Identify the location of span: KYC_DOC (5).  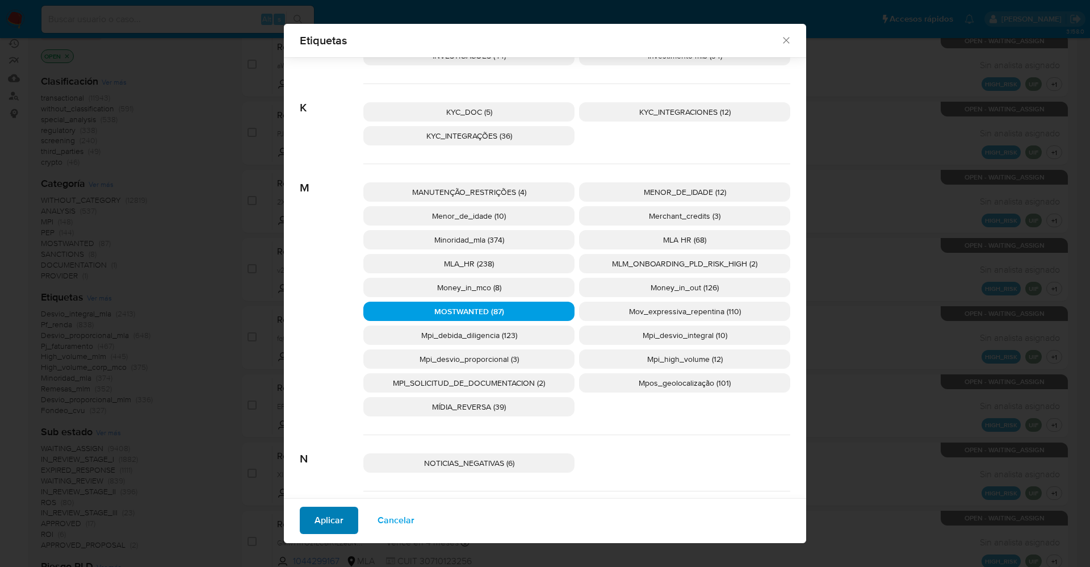
(469, 112).